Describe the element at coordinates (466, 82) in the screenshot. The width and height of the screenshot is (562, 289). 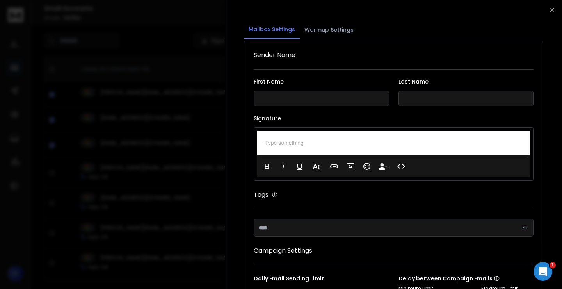
I see `label: Last Name` at that location.